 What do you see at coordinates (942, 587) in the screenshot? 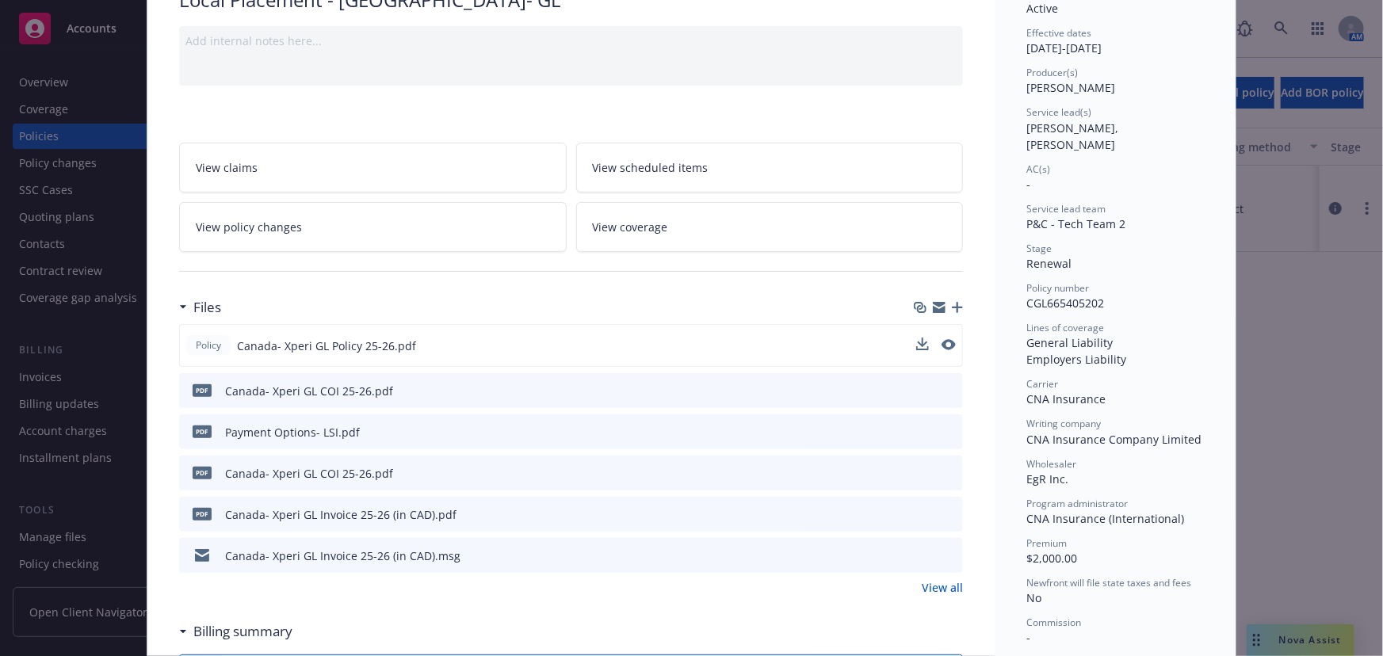
I see `a: View all` at bounding box center [942, 587].